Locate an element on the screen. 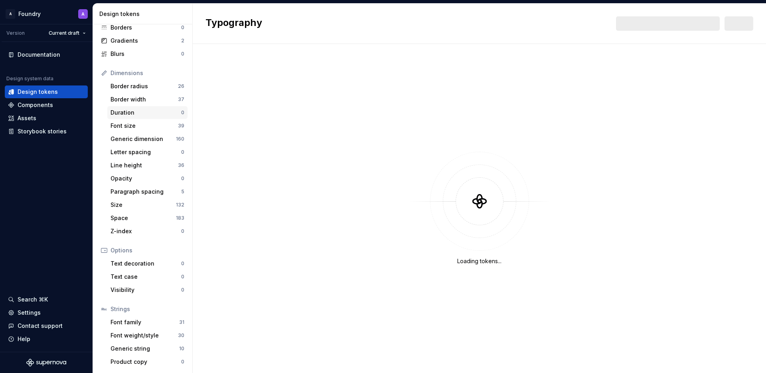 The height and width of the screenshot is (373, 766). button: AFoundryA is located at coordinates (46, 14).